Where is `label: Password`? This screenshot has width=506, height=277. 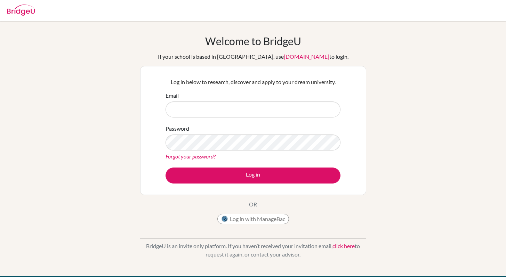
label: Password is located at coordinates (177, 129).